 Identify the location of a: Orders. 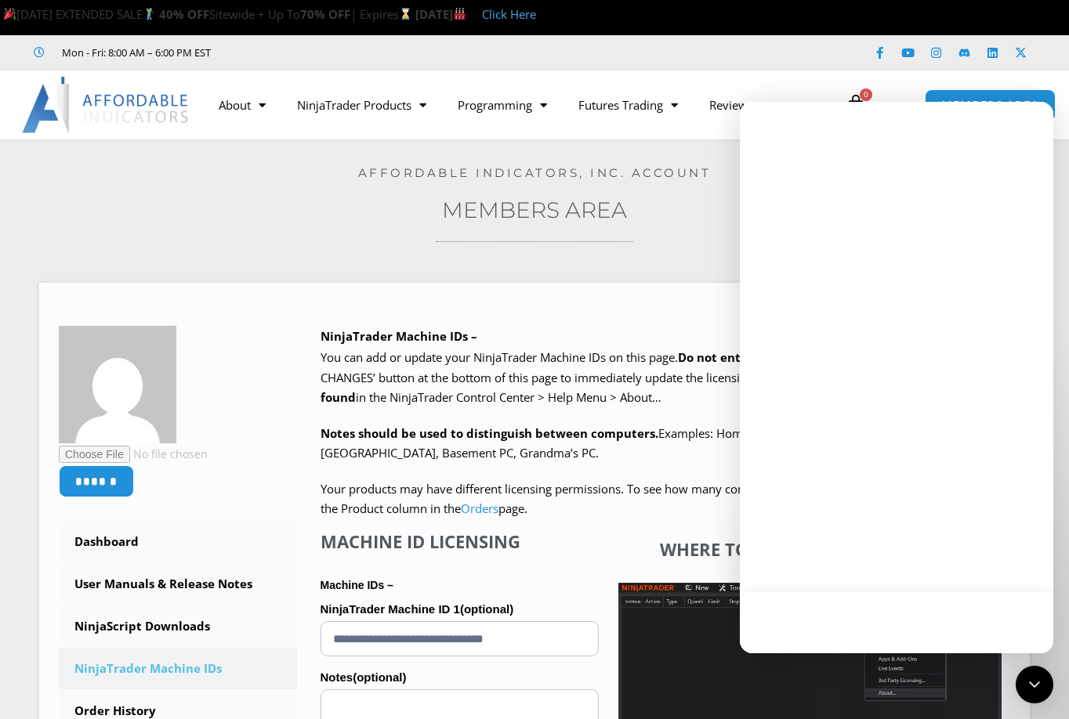
(479, 508).